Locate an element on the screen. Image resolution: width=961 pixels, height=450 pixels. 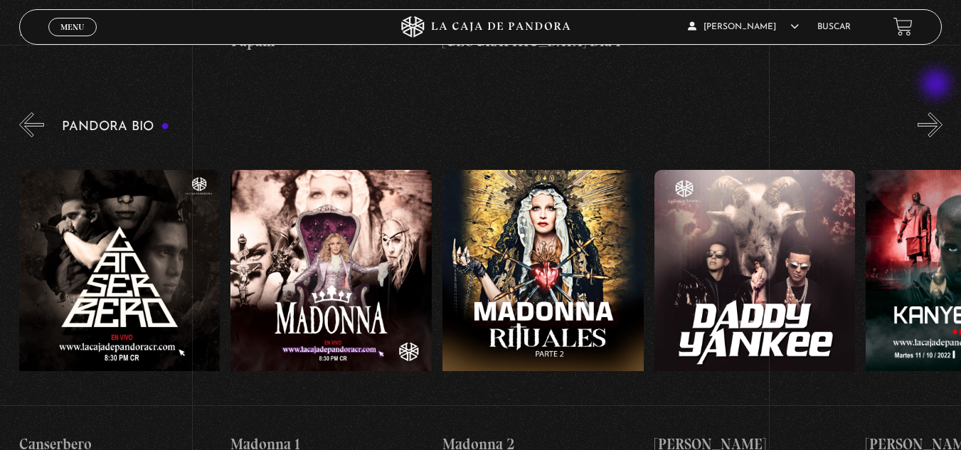
h4: Paranormal & Sobrenatural is located at coordinates (119, 31).